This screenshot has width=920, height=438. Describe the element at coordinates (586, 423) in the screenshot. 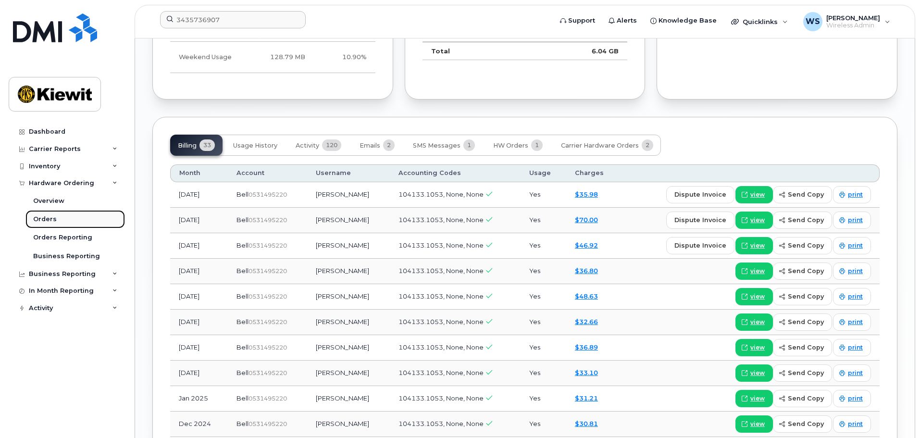

I see `a: $30.81` at that location.